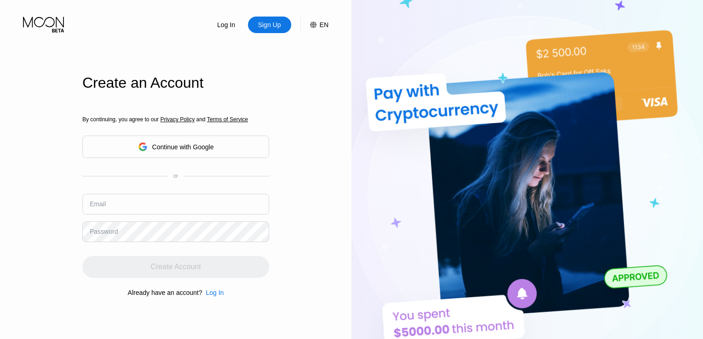 This screenshot has width=703, height=339. Describe the element at coordinates (176, 83) in the screenshot. I see `div: Create an Account` at that location.